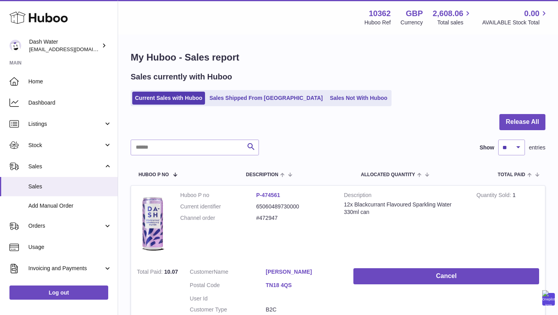  I want to click on dd: #472947, so click(294, 218).